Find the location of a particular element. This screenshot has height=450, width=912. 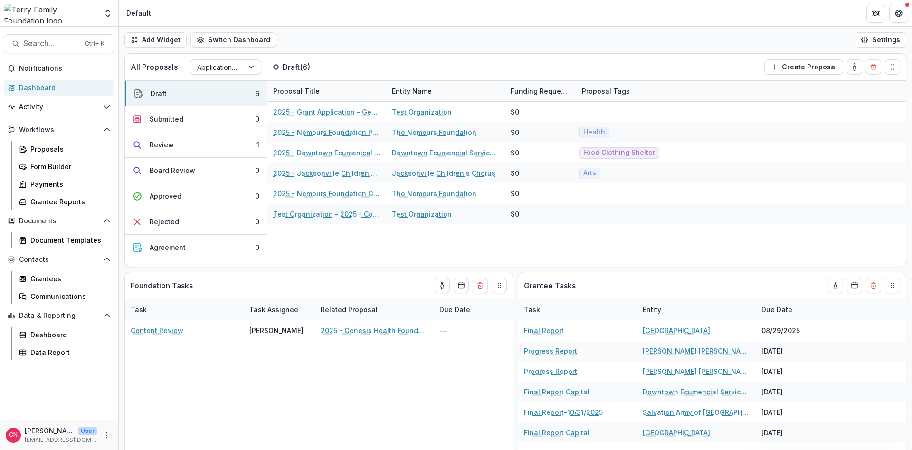

a: Form Builder is located at coordinates (65, 166).